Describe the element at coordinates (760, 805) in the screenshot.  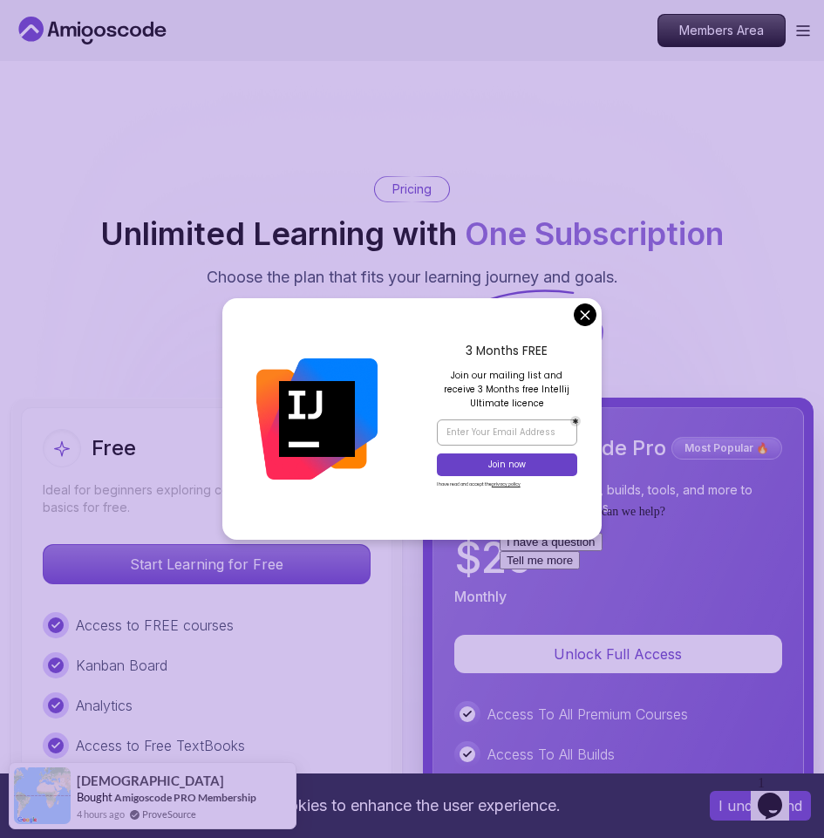
I see `button: Accept cookies` at that location.